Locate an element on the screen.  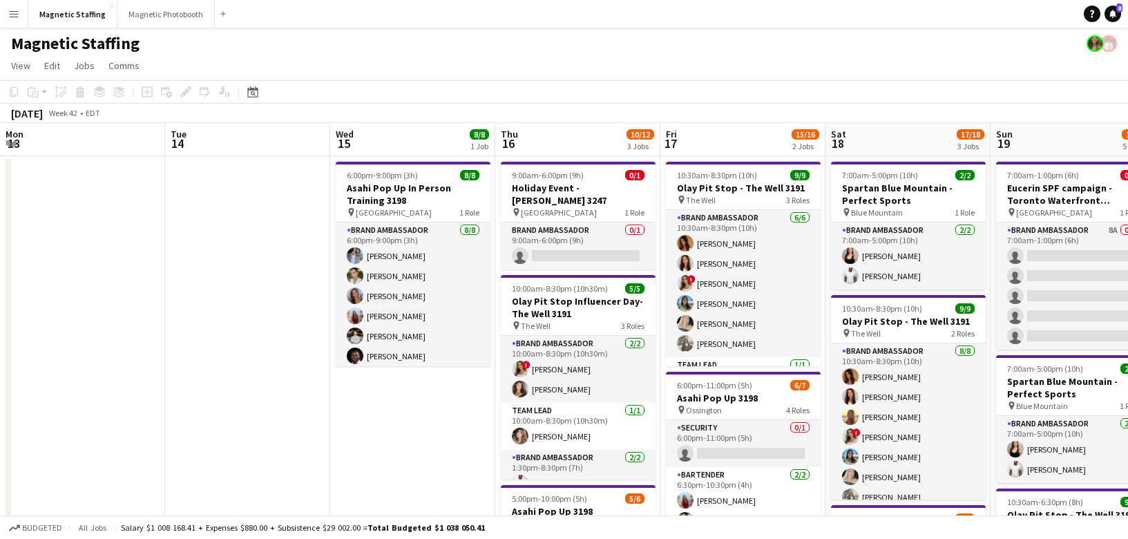
app-user-avatar: Kara & Monika is located at coordinates (1109, 44).